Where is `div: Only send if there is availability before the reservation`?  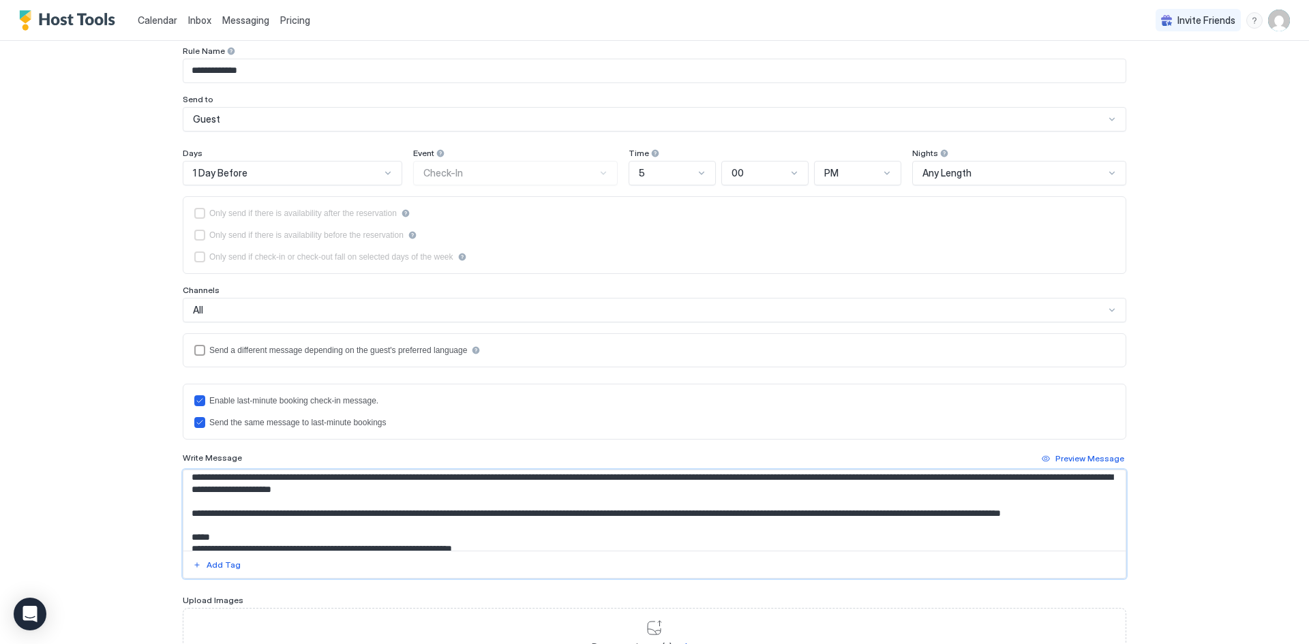 div: Only send if there is availability before the reservation is located at coordinates (306, 235).